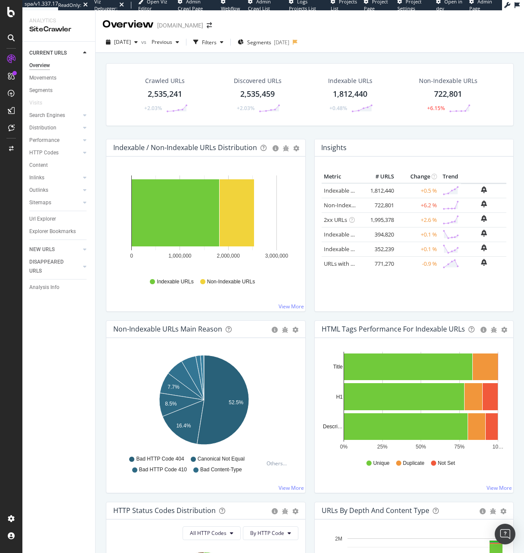  I want to click on td: 771,270, so click(379, 264).